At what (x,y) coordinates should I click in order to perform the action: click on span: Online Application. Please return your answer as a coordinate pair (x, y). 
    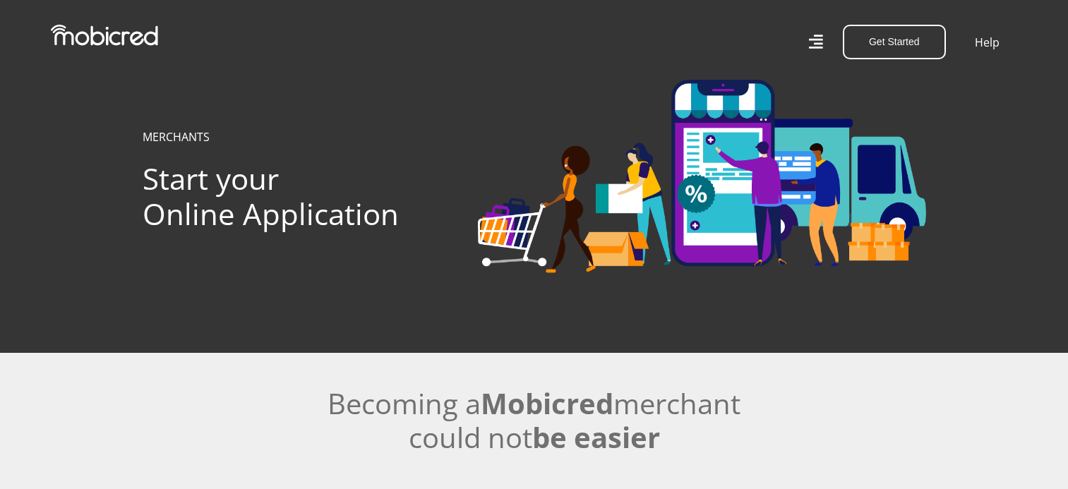
    Looking at the image, I should click on (270, 213).